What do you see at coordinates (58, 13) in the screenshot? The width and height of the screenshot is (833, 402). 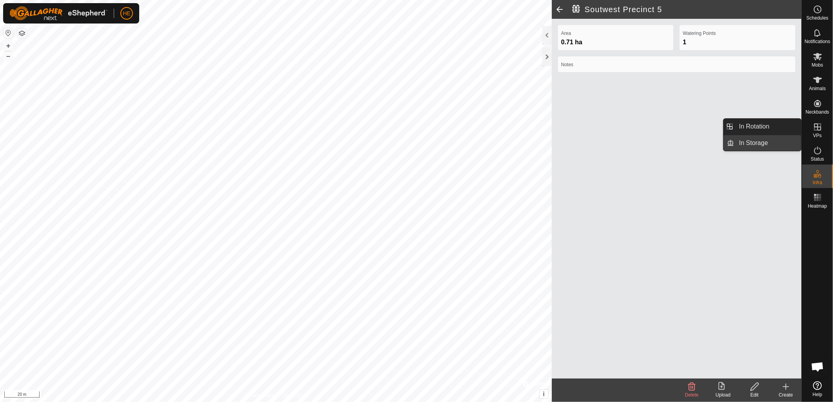 I see `img: Gallagher Logo` at bounding box center [58, 13].